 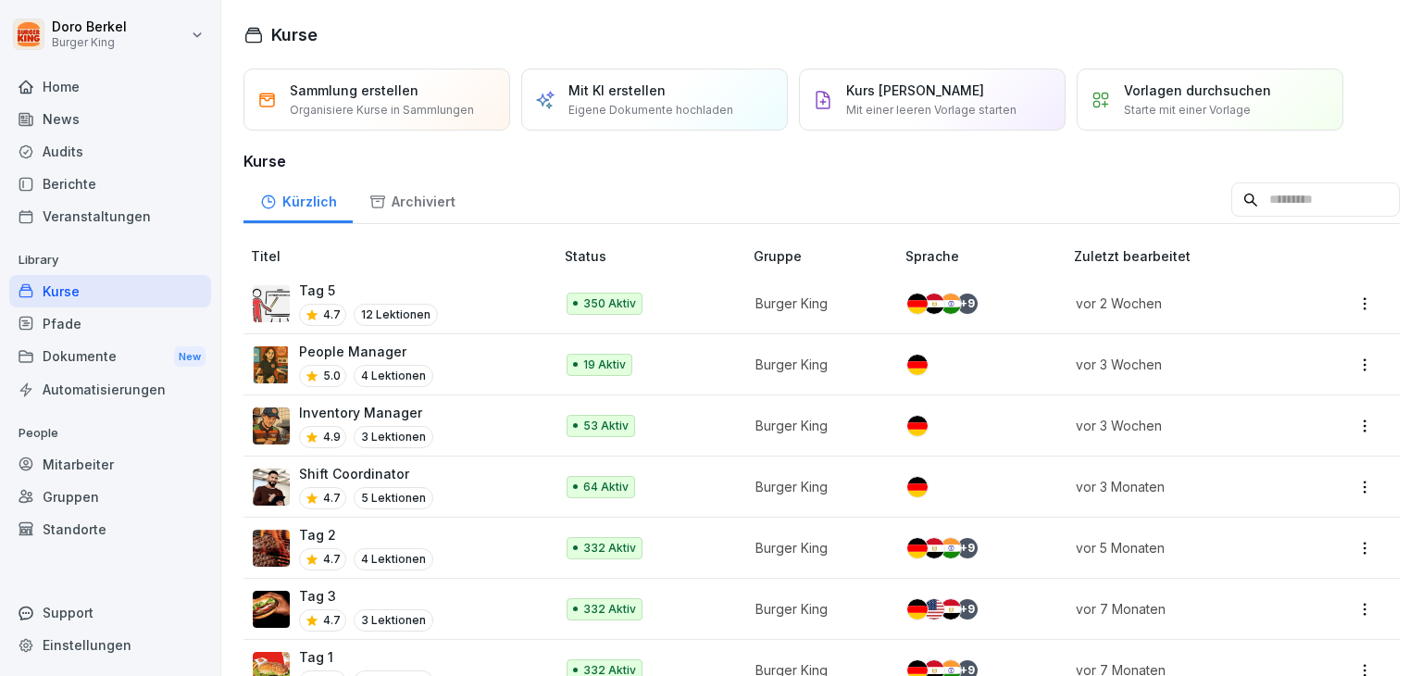 What do you see at coordinates (271, 548) in the screenshot?
I see `img: hzkj8u8nkg09zk50ub0d0otk.png` at bounding box center [271, 548].